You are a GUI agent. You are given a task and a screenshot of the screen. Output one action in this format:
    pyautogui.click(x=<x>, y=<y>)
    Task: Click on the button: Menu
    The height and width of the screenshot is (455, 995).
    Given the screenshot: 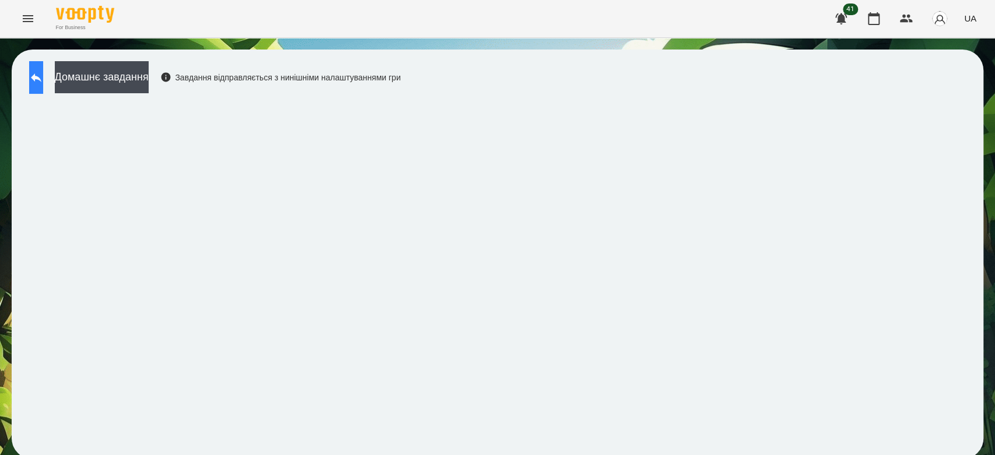 What is the action you would take?
    pyautogui.click(x=28, y=19)
    